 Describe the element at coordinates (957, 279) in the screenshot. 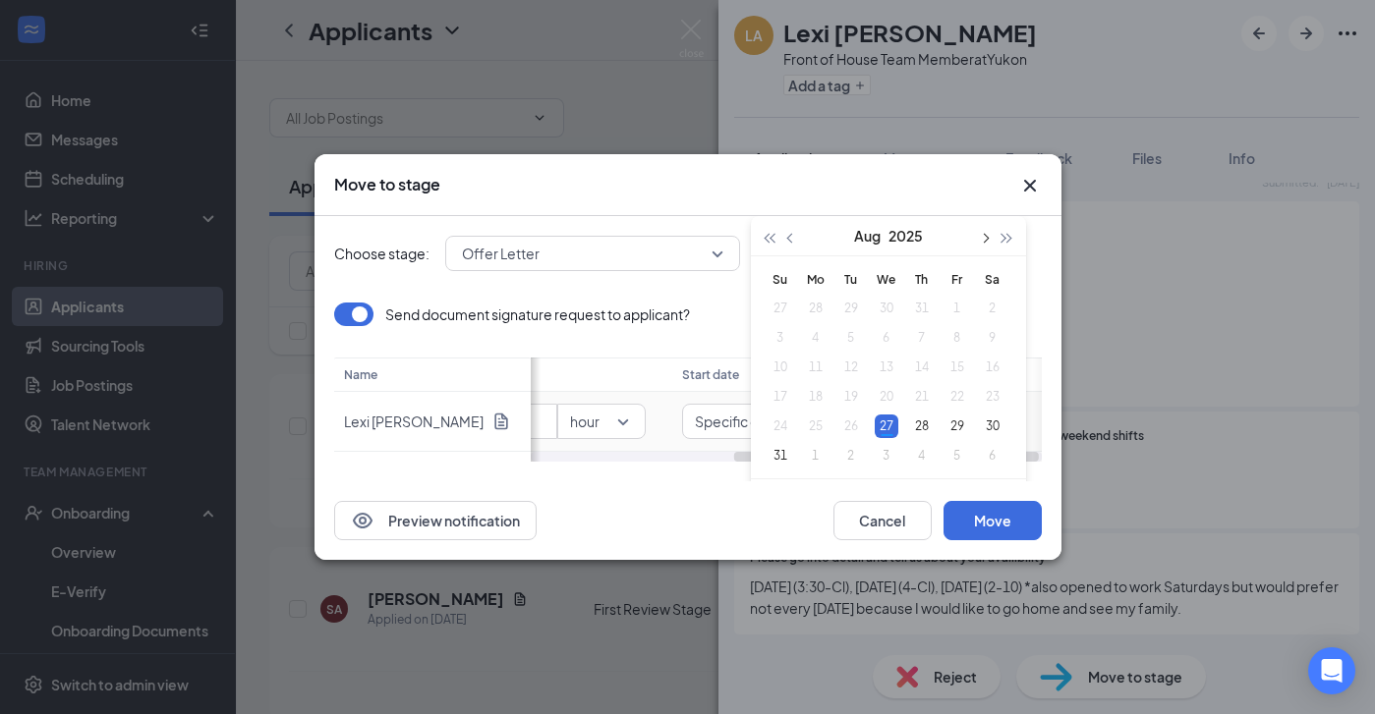

I see `th: Fr` at that location.